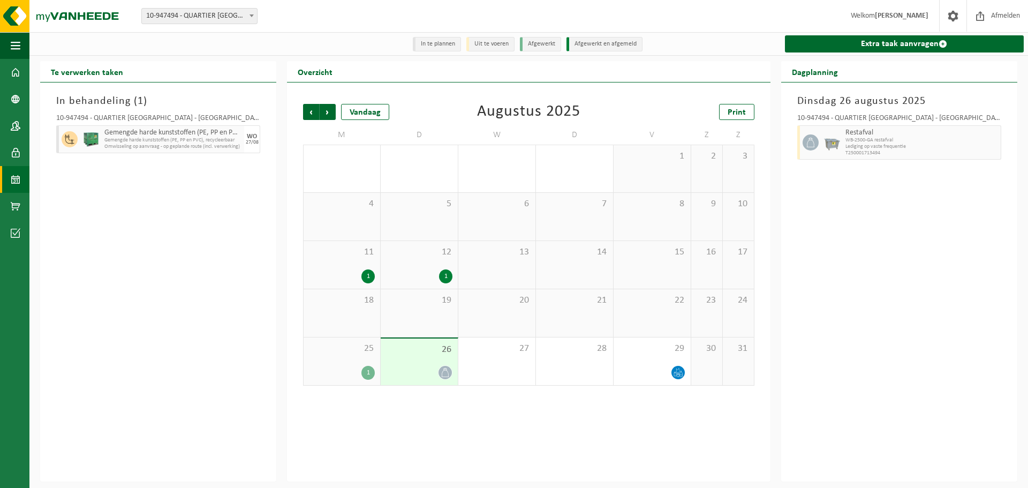  Describe the element at coordinates (738, 204) in the screenshot. I see `span: 10` at that location.